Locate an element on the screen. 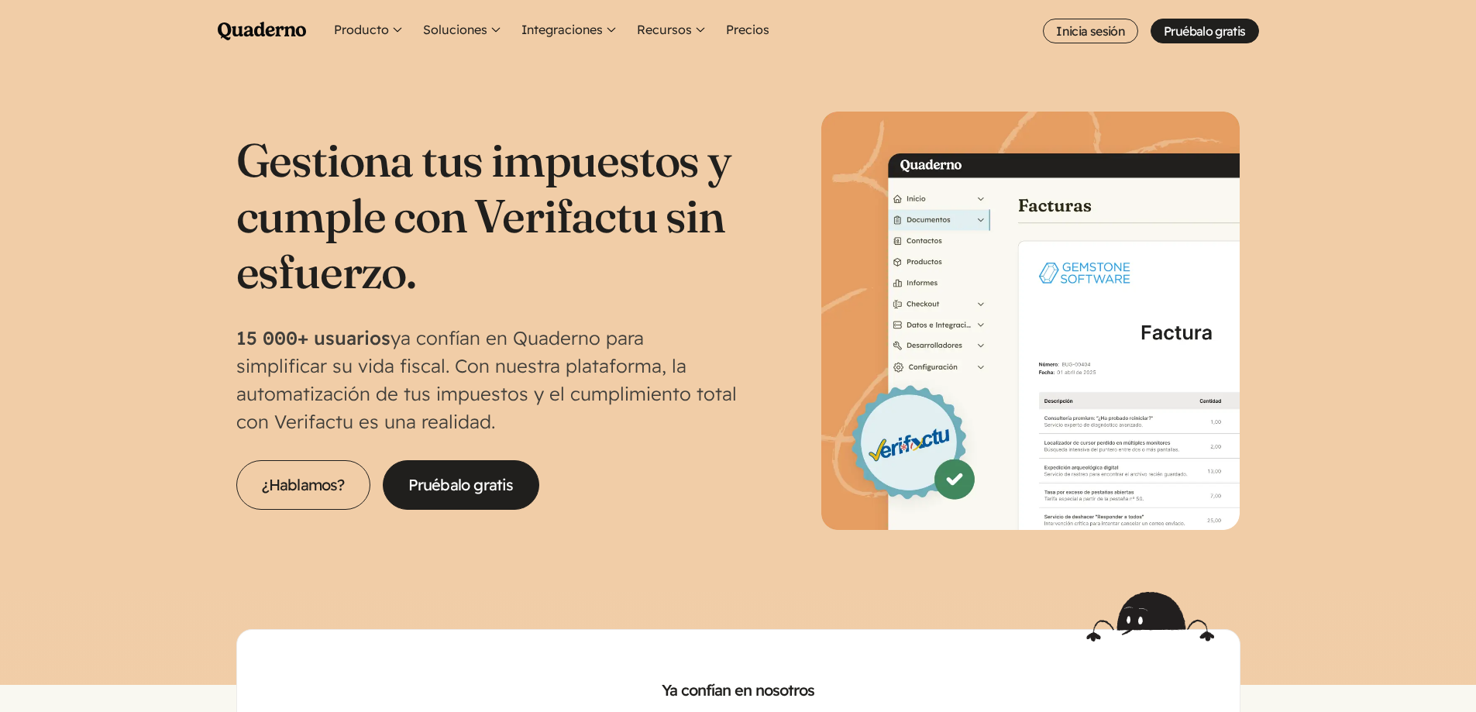 This screenshot has height=712, width=1476. a: Inicia sesión is located at coordinates (1090, 31).